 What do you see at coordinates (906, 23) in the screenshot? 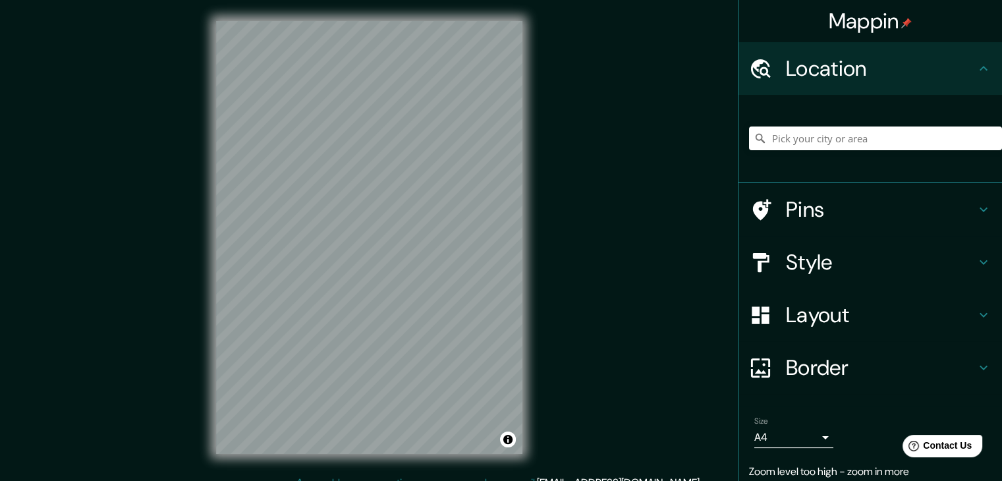
I see `img: pin-icon.png` at bounding box center [906, 23].